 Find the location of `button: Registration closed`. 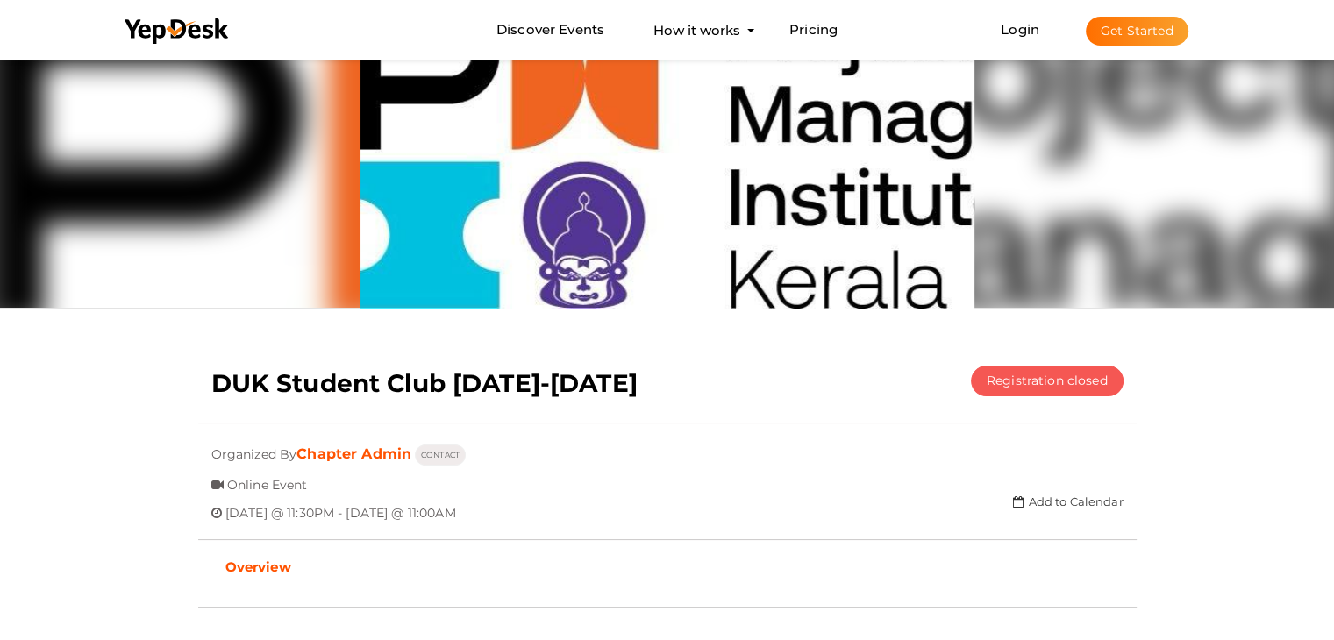

button: Registration closed is located at coordinates (1047, 381).